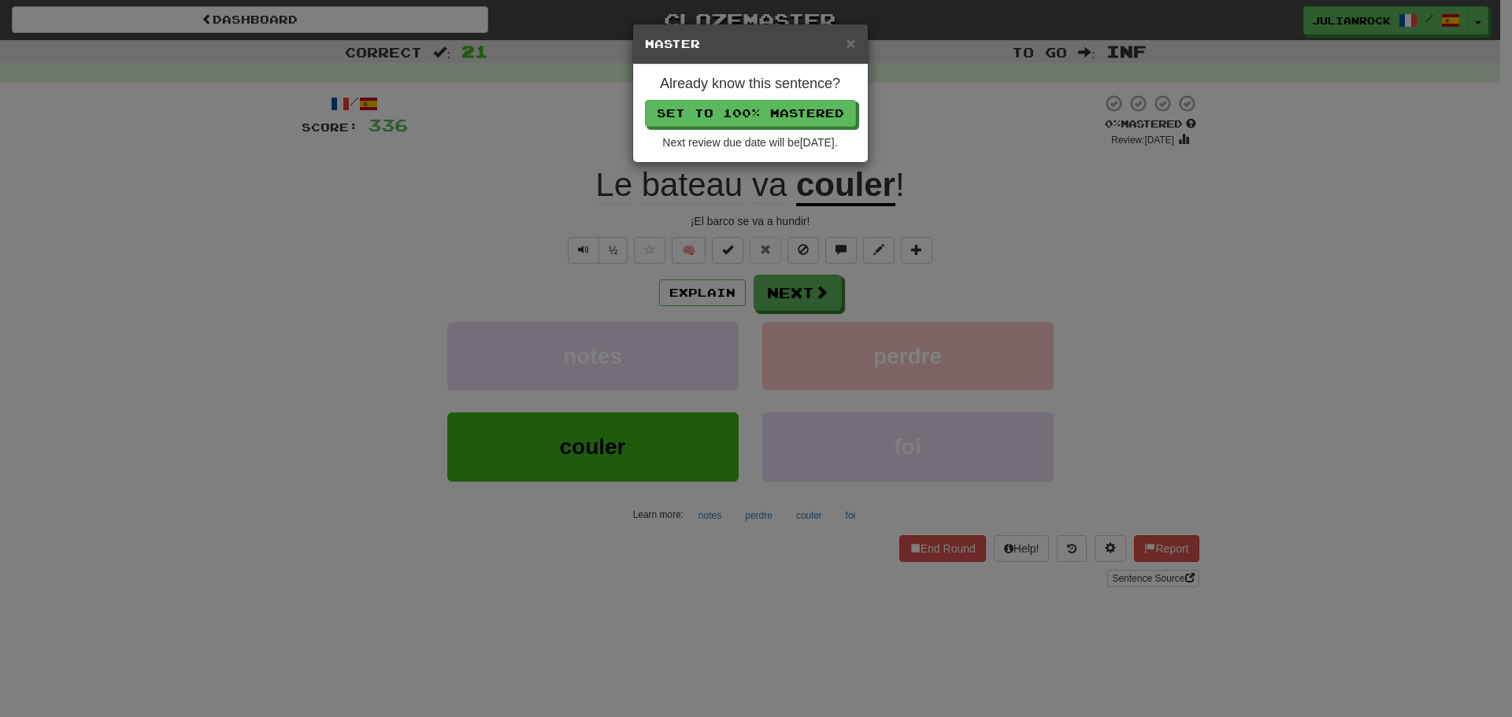  Describe the element at coordinates (750, 113) in the screenshot. I see `button: Set to 100% Mastered` at that location.